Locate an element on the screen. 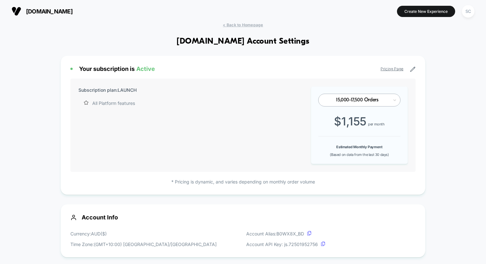 The image size is (486, 264). p: Subscription plan: LAUNCH is located at coordinates (107, 90).